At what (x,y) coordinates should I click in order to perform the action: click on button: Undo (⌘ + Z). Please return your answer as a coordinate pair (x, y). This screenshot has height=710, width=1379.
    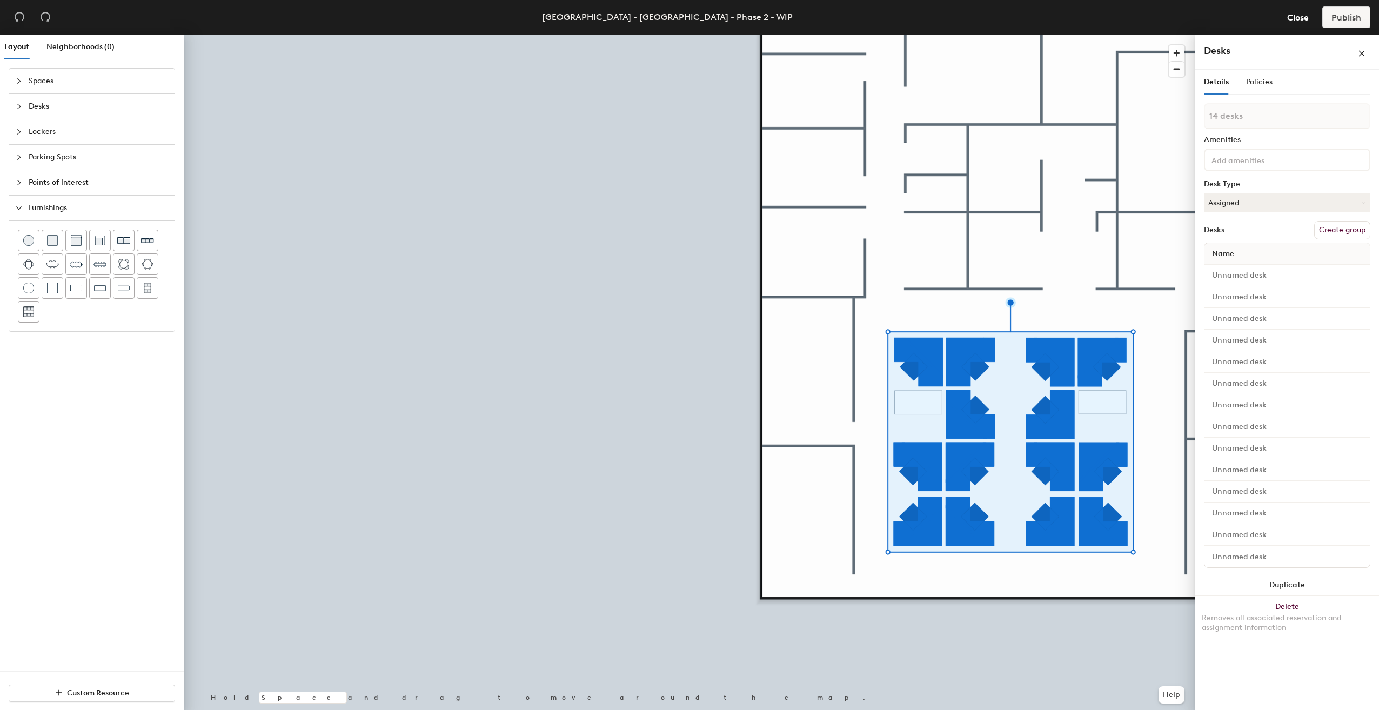
    Looking at the image, I should click on (19, 17).